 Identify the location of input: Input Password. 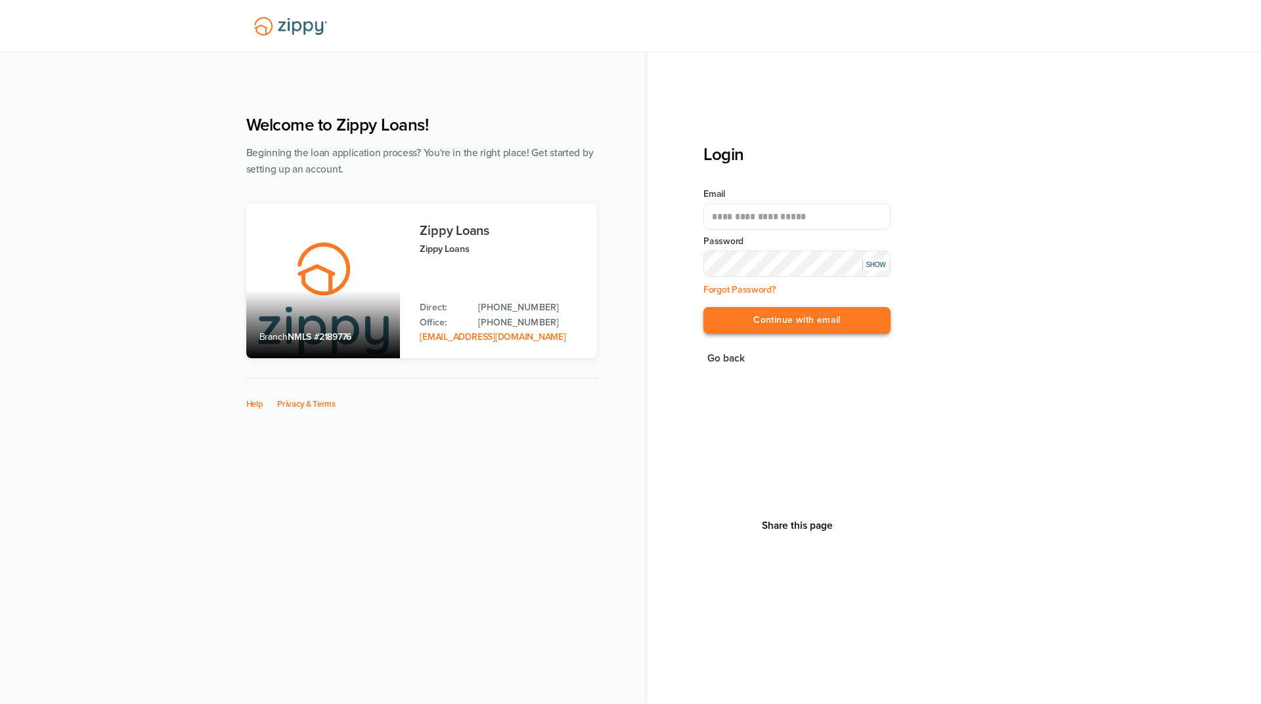
(796, 264).